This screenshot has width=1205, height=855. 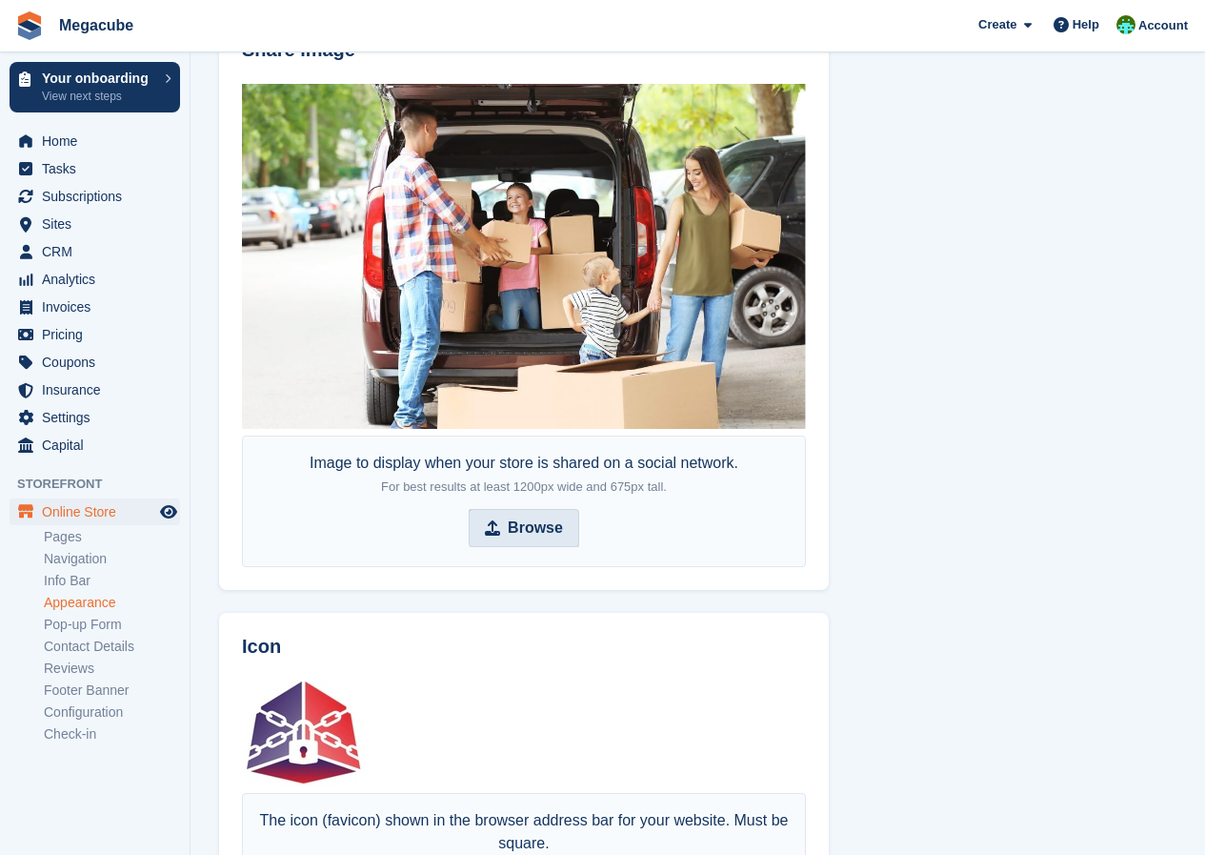 What do you see at coordinates (98, 96) in the screenshot?
I see `p: View next steps` at bounding box center [98, 96].